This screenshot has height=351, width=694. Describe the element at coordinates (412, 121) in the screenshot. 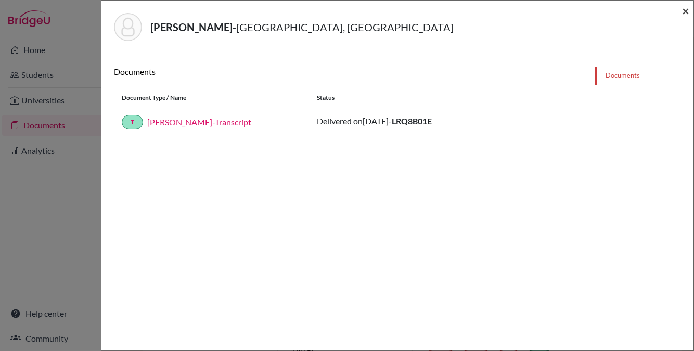

I see `strong: LRQ8B01E` at that location.